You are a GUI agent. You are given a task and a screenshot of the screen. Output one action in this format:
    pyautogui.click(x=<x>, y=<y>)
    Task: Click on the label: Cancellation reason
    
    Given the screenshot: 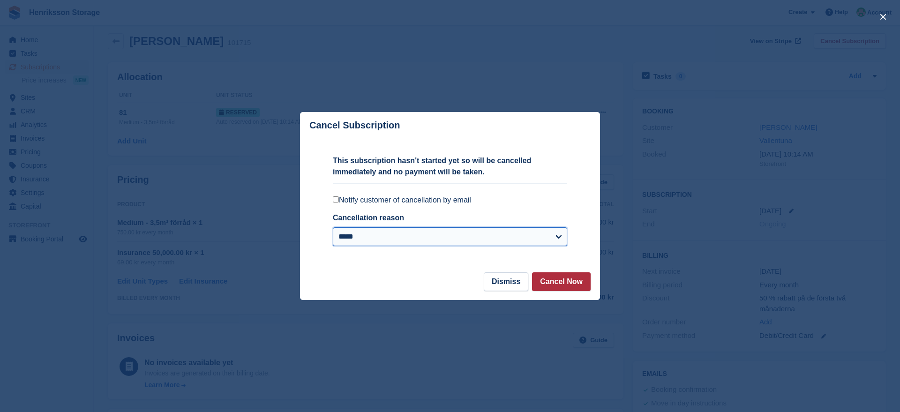 What is the action you would take?
    pyautogui.click(x=368, y=217)
    